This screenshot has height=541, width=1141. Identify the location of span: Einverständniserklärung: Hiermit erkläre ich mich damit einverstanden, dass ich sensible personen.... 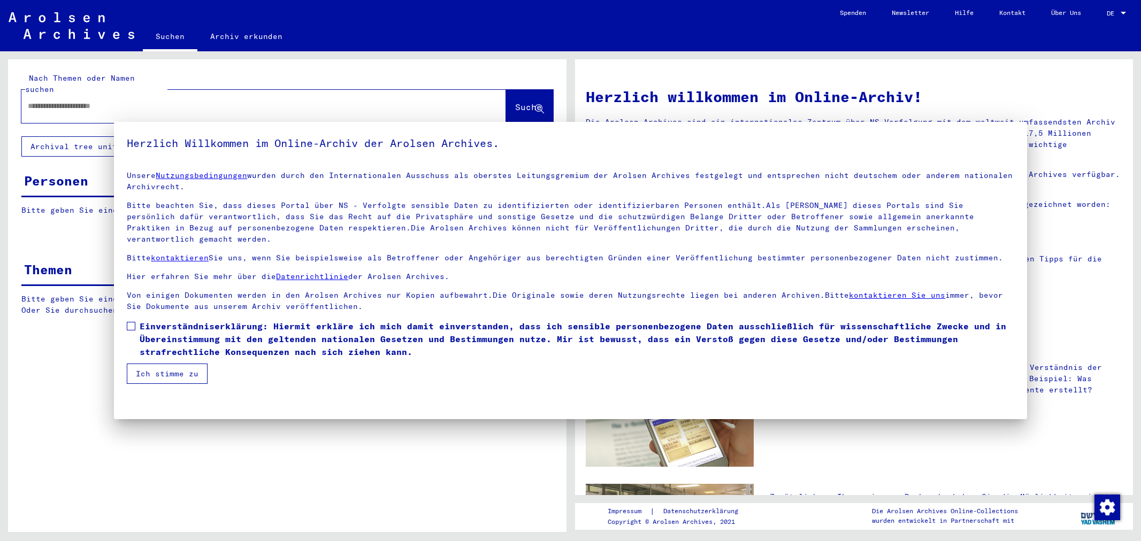
(577, 339).